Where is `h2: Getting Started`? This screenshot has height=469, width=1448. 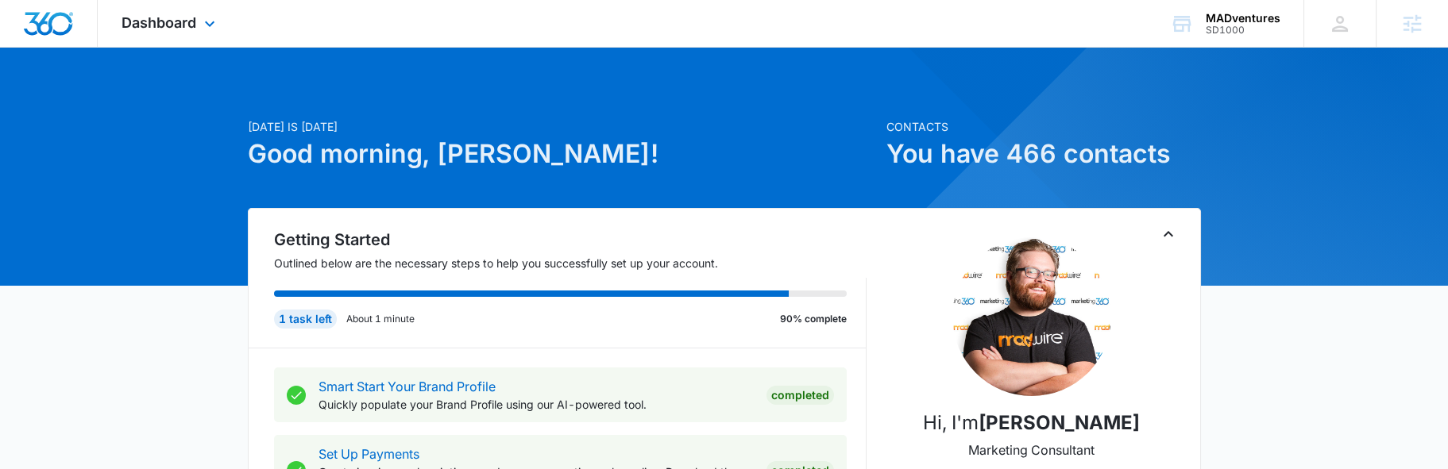 h2: Getting Started is located at coordinates (570, 240).